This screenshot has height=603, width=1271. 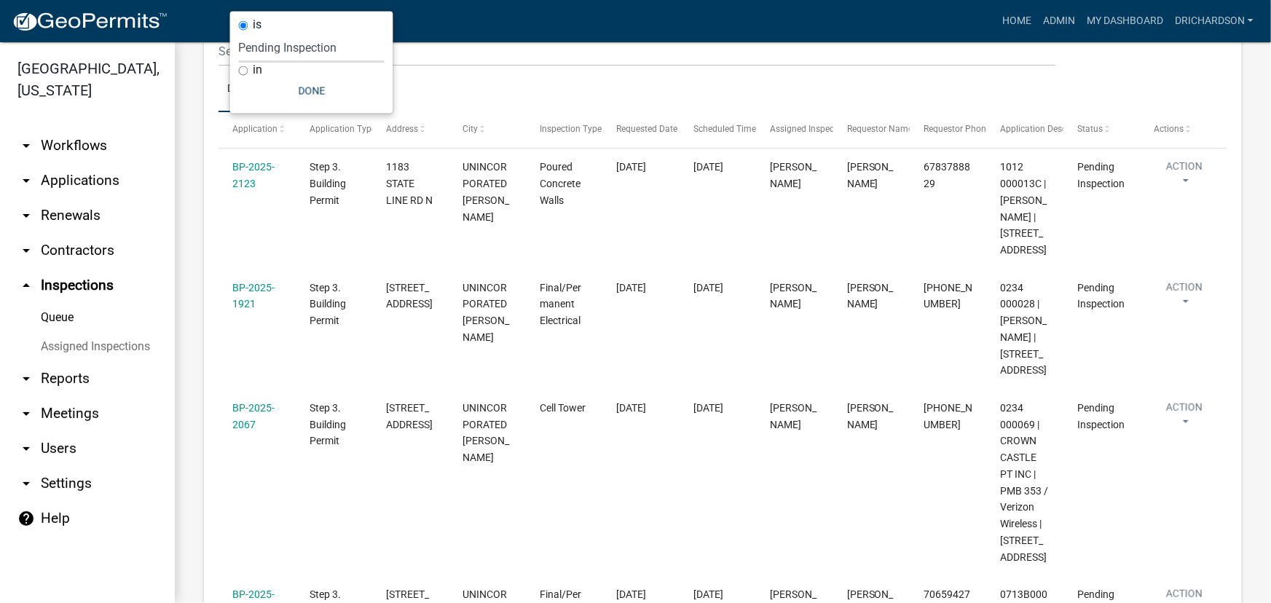 I want to click on span: Ronald W, so click(x=870, y=175).